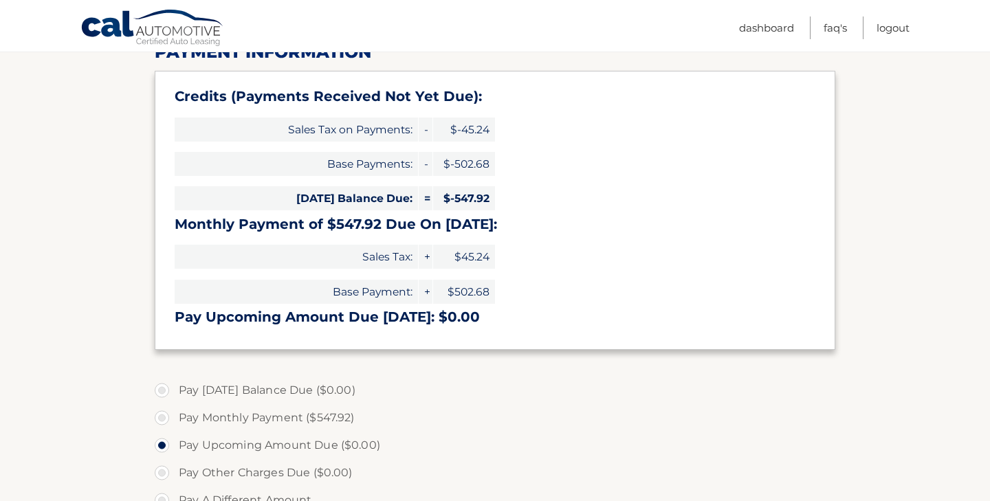 This screenshot has width=990, height=501. What do you see at coordinates (464, 129) in the screenshot?
I see `span: $-45.24` at bounding box center [464, 129].